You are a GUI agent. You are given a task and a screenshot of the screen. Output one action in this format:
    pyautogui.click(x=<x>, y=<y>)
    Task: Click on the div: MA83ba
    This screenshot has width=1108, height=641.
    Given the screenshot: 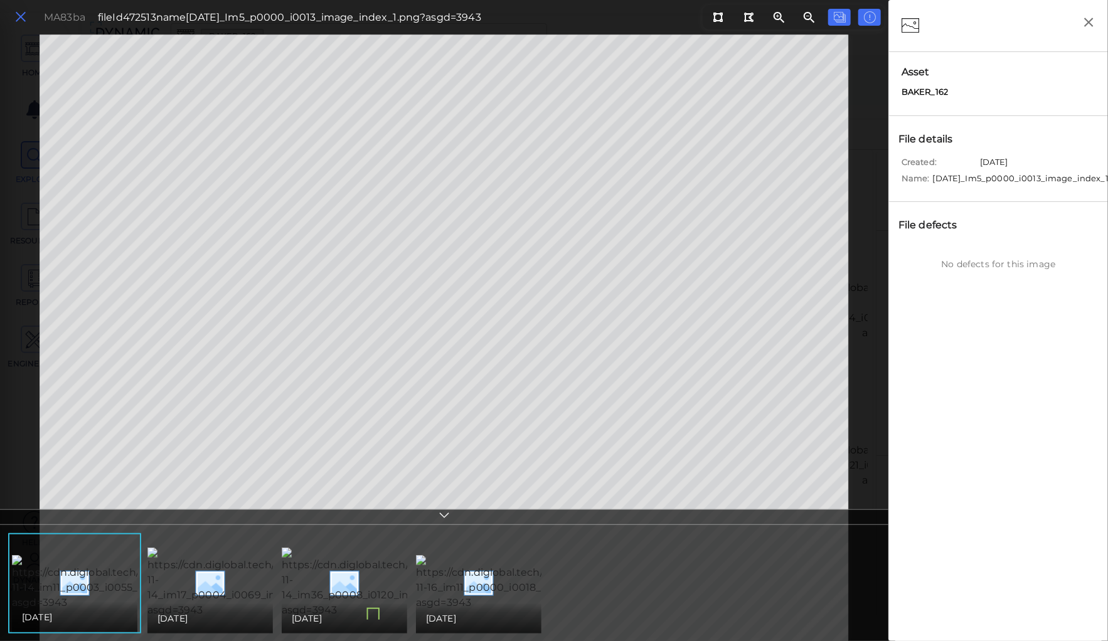 What is the action you would take?
    pyautogui.click(x=65, y=18)
    